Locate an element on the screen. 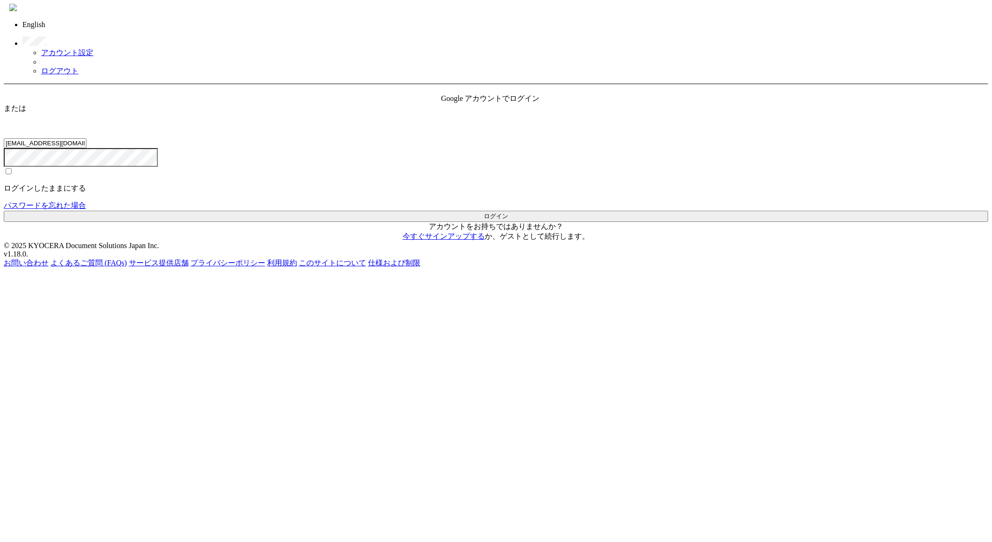 The width and height of the screenshot is (992, 542). a: パスワードを忘れた場合 is located at coordinates (45, 205).